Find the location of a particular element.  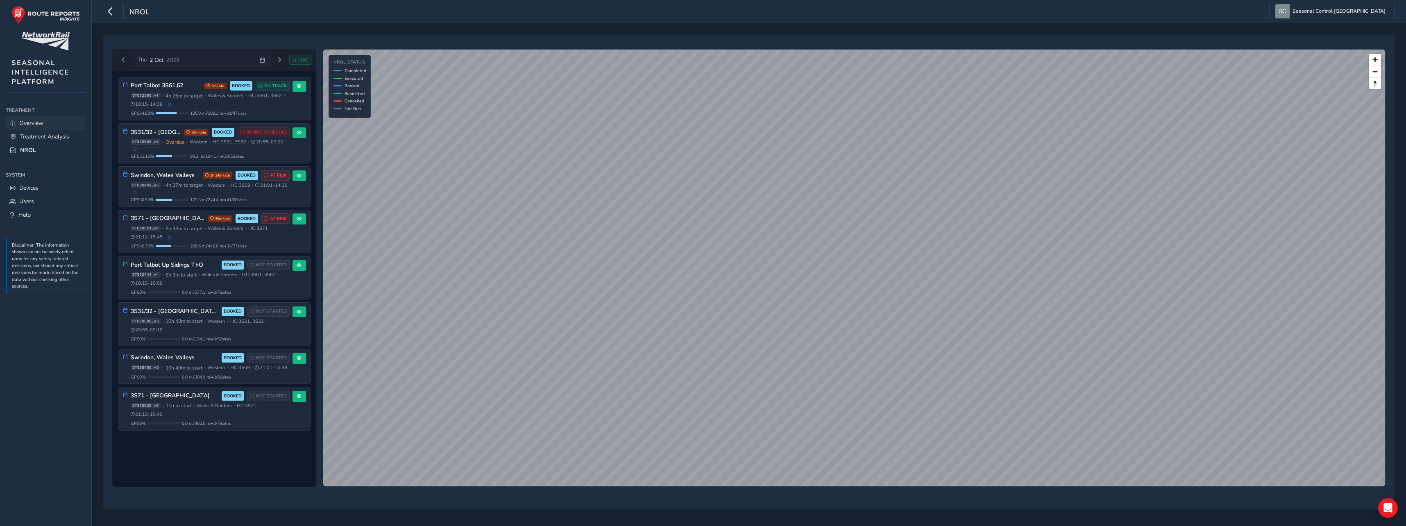

span: Overdue is located at coordinates (175, 142).